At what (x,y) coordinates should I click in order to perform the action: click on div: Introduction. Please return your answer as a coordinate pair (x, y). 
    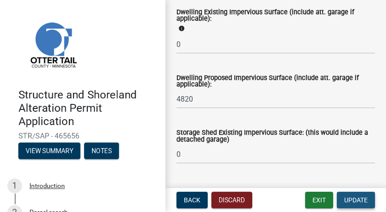
    Looking at the image, I should click on (47, 186).